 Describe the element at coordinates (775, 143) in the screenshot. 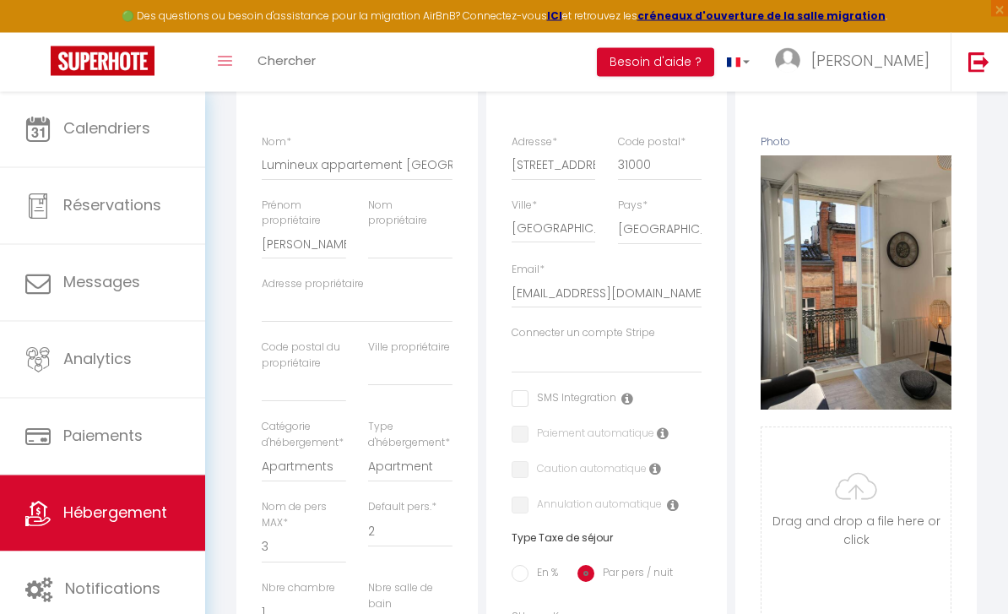

I see `label: Photo` at that location.